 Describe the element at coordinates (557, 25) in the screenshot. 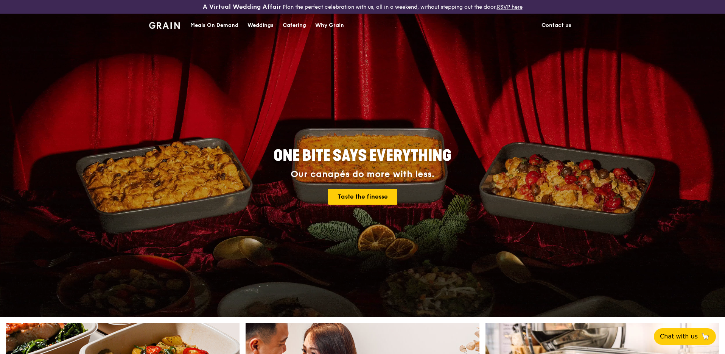

I see `a: Contact us` at that location.